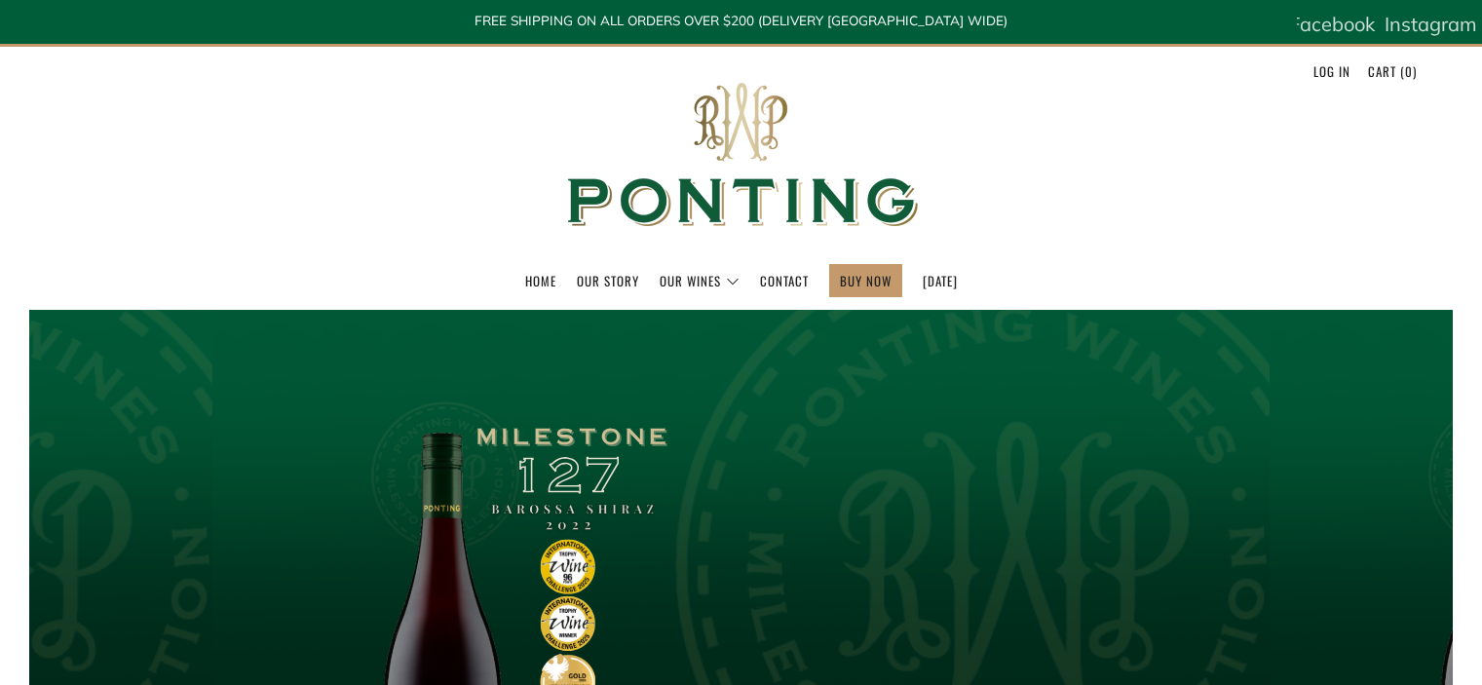 This screenshot has height=685, width=1482. What do you see at coordinates (865, 281) in the screenshot?
I see `a: BUY NOW` at bounding box center [865, 281].